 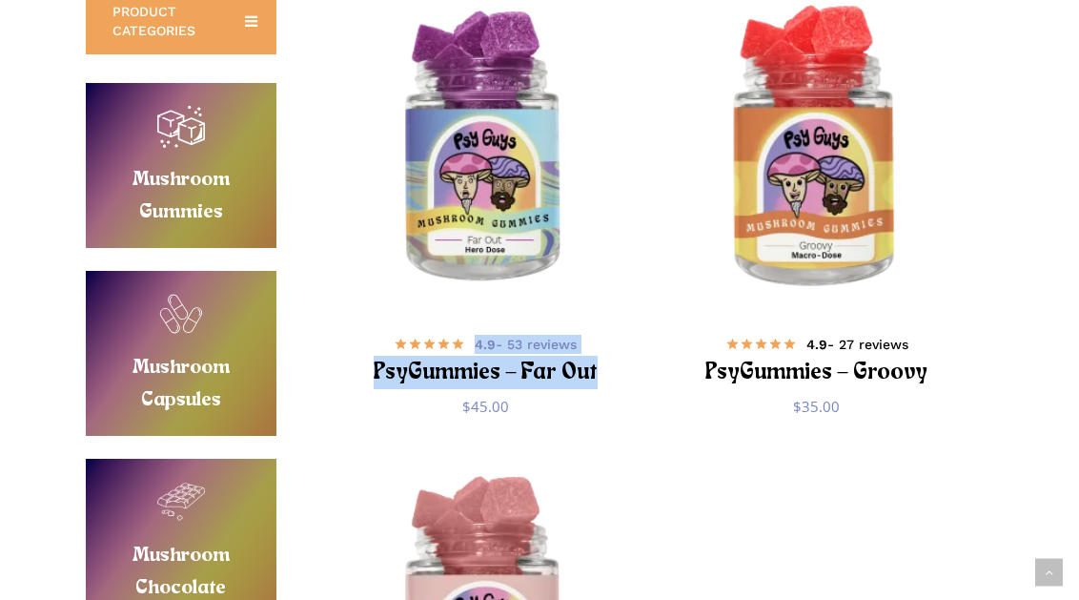 What do you see at coordinates (817, 373) in the screenshot?
I see `h2: PsyGummies – Groovy` at bounding box center [817, 373].